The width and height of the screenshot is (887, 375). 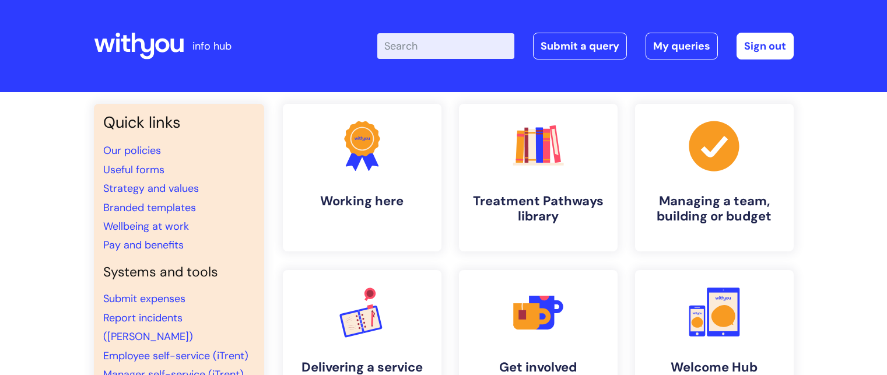 What do you see at coordinates (143, 245) in the screenshot?
I see `a: Pay and benefits` at bounding box center [143, 245].